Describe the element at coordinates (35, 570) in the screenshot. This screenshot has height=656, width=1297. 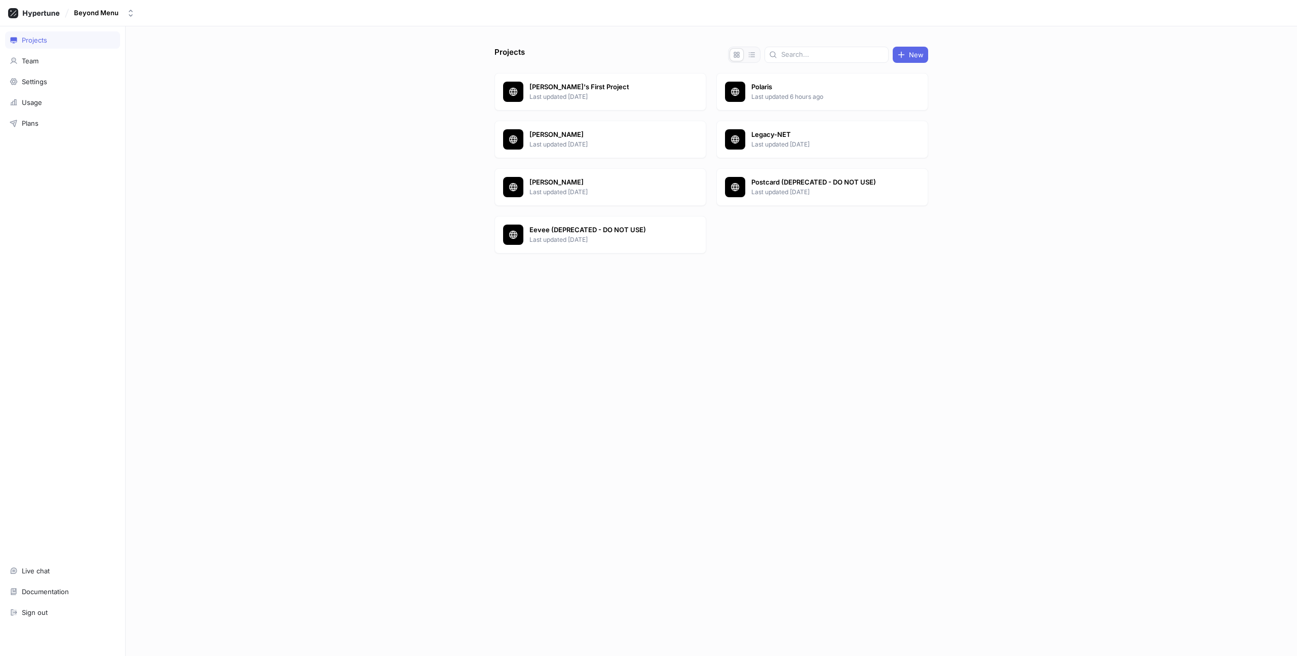
I see `div: Live chat` at that location.